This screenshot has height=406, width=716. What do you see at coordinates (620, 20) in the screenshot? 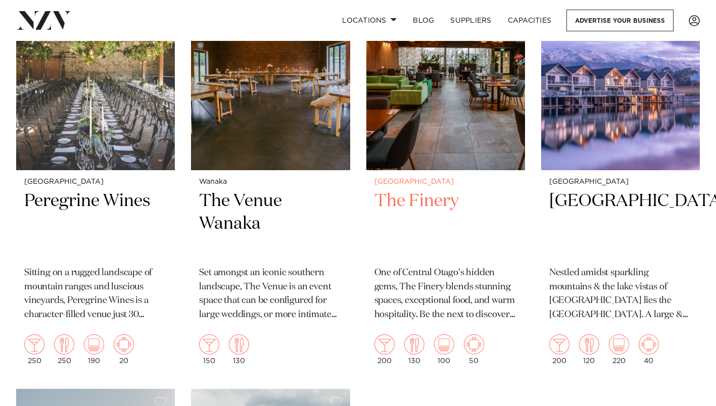
I see `a: Advertise your business` at bounding box center [620, 20].